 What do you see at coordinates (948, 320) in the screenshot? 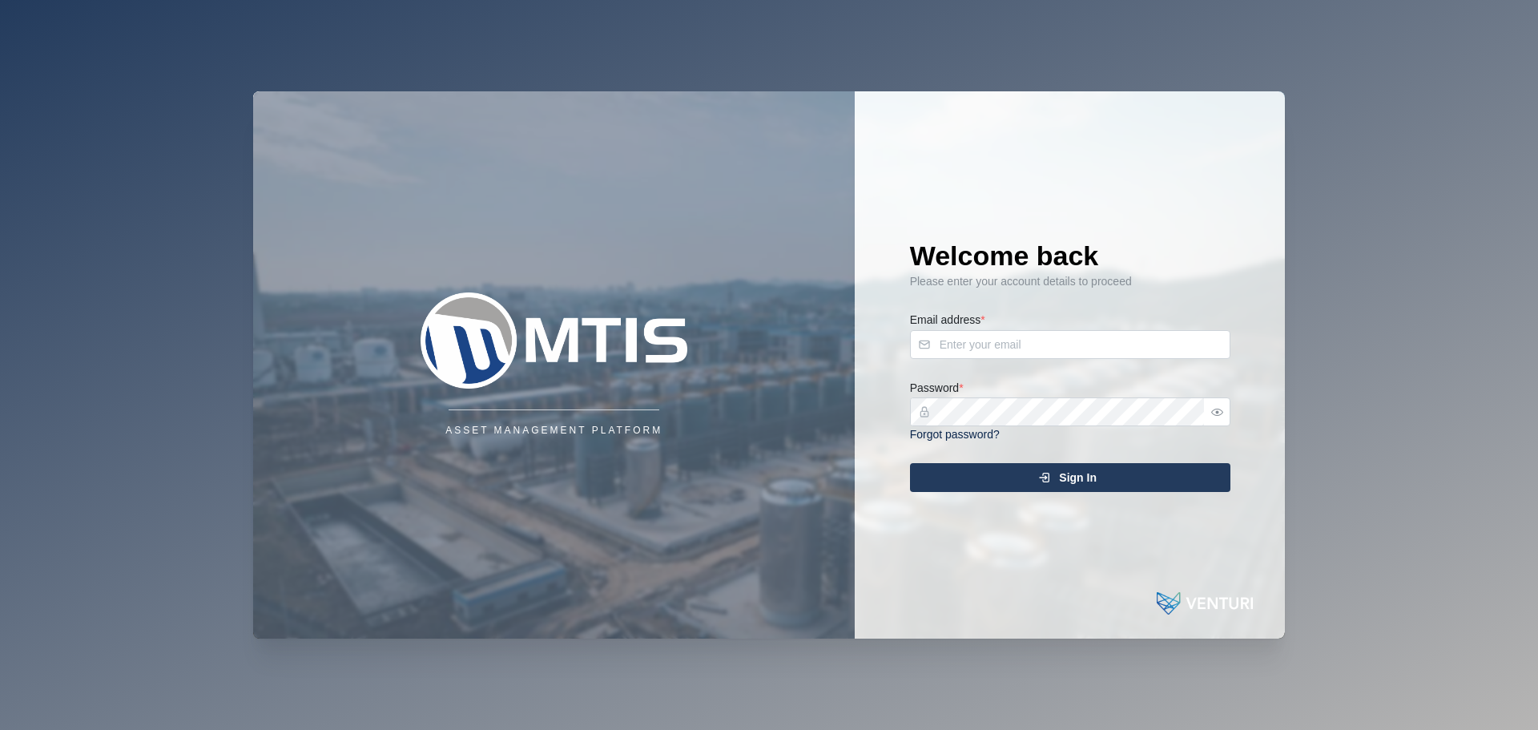
I see `label: Email address` at bounding box center [948, 320].